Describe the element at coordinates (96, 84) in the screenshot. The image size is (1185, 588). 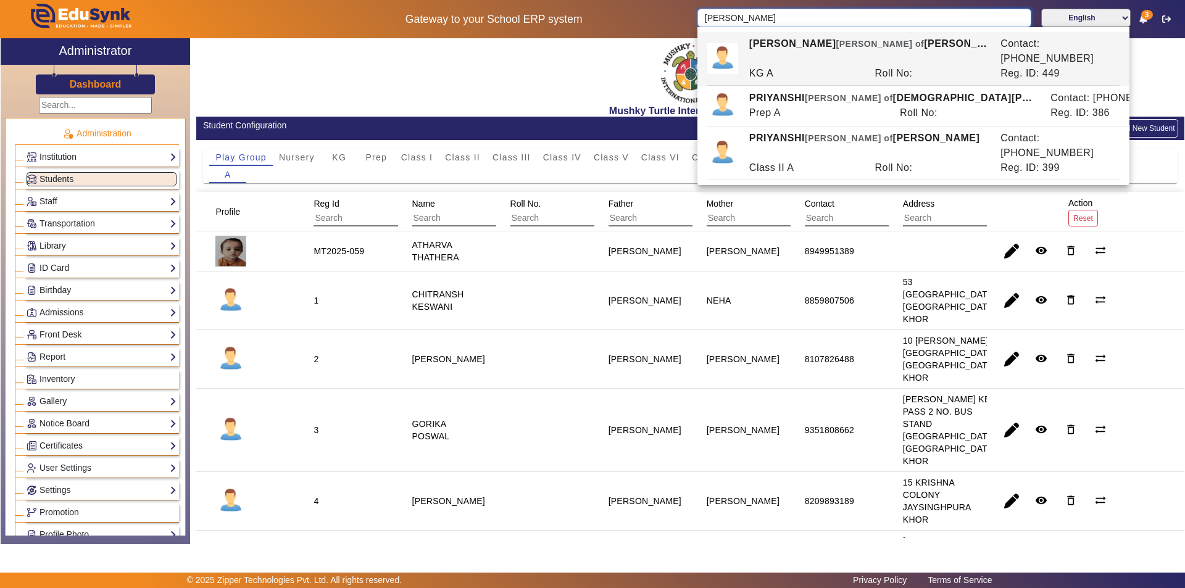
I see `a: Dashboard` at that location.